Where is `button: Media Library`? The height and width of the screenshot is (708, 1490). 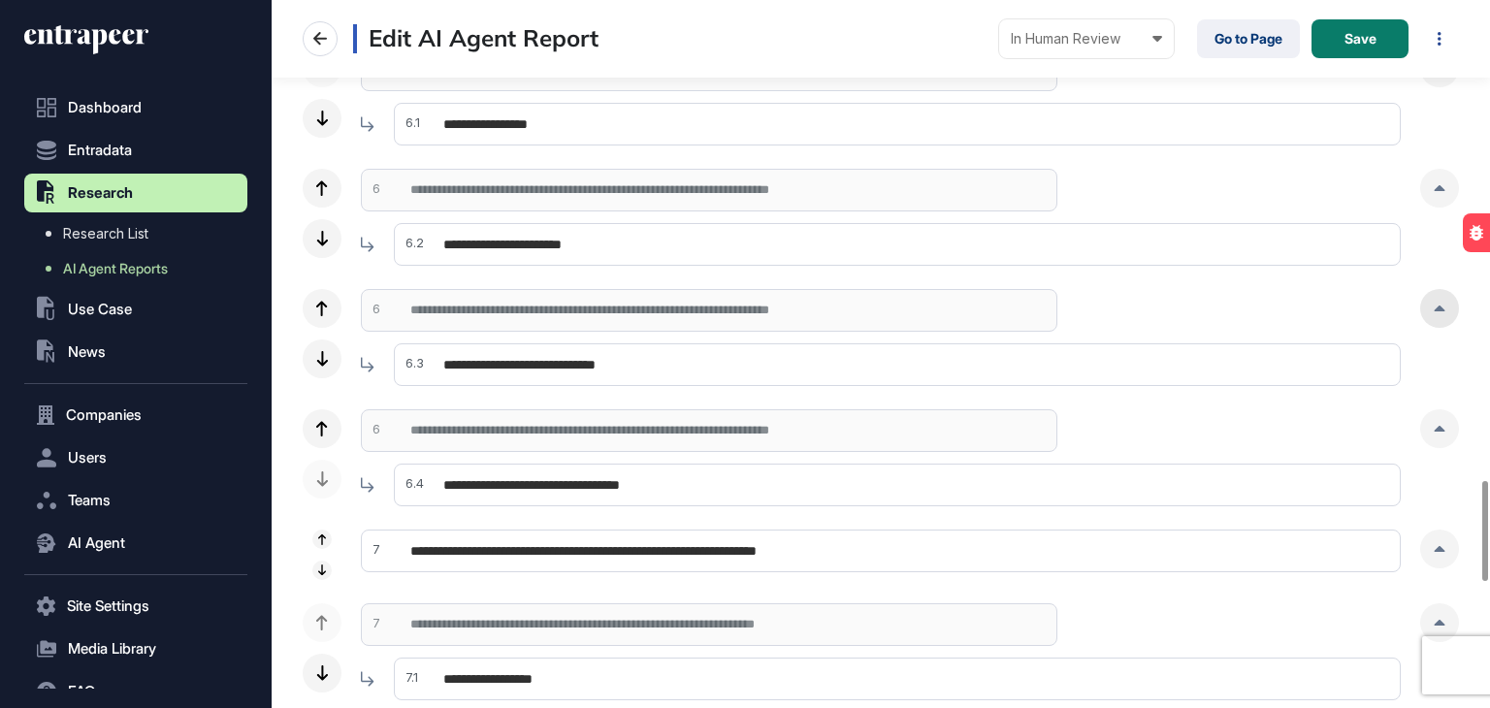
button: Media Library is located at coordinates (136, 649).